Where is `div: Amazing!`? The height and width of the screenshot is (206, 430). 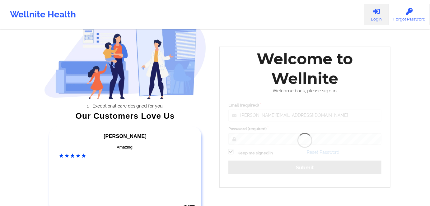
div: Amazing! is located at coordinates (125, 148).